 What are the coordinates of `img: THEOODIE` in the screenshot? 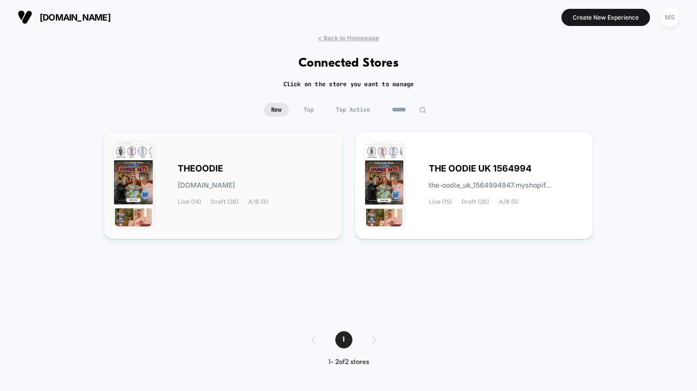 It's located at (133, 185).